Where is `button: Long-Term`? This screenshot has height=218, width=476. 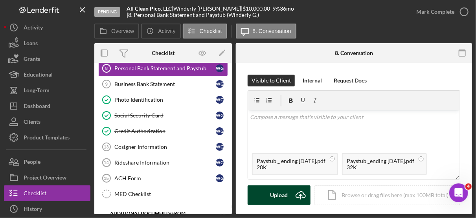
button: Long-Term is located at coordinates (47, 90).